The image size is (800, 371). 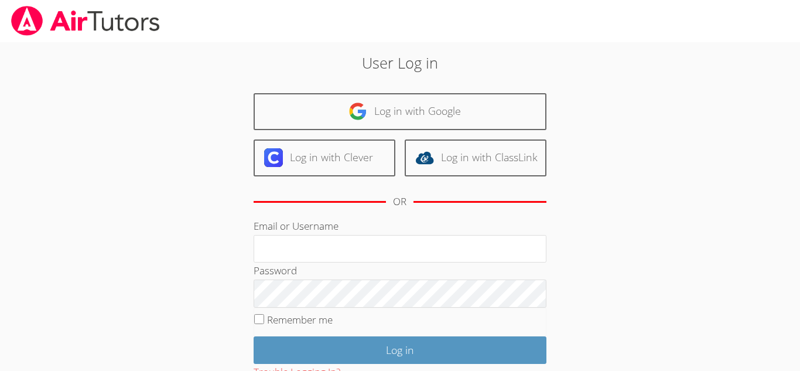 What do you see at coordinates (324, 157) in the screenshot?
I see `a: Log in with Clever` at bounding box center [324, 157].